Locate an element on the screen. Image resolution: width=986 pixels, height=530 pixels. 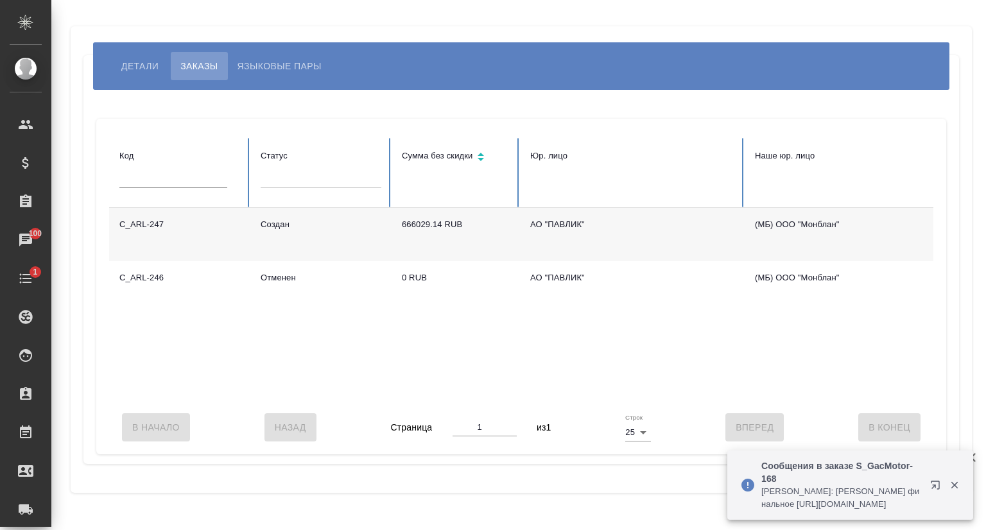
span: 1 is located at coordinates (35, 272).